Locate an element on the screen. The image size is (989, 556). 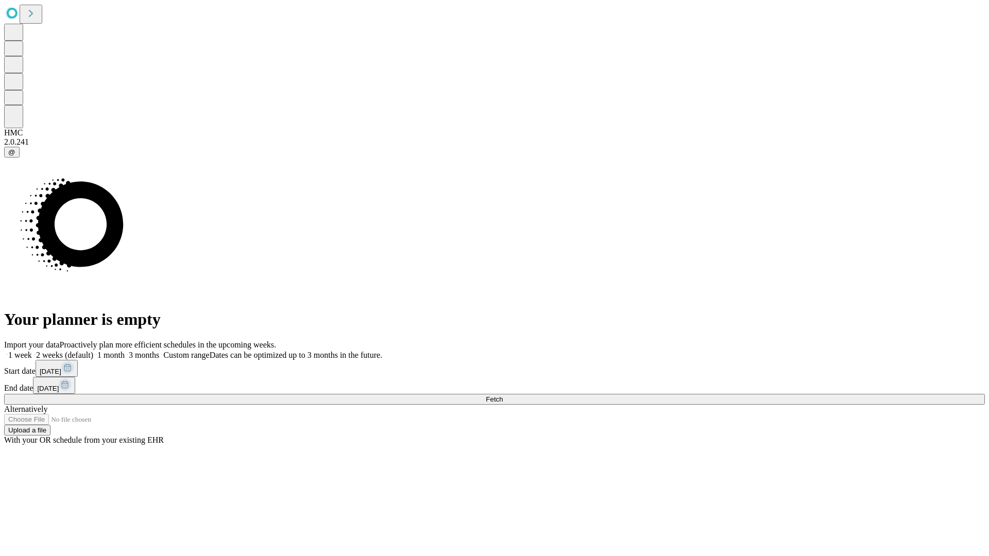
div: HMC is located at coordinates (494, 133).